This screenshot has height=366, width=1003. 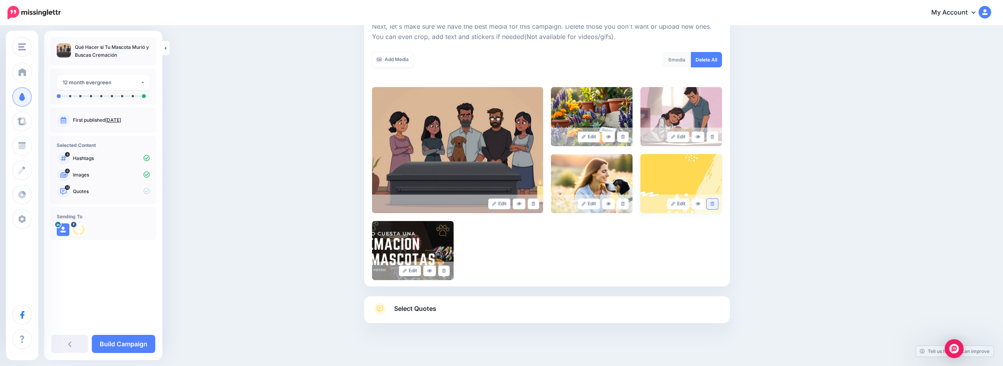 I want to click on h4: Selected Content, so click(x=103, y=145).